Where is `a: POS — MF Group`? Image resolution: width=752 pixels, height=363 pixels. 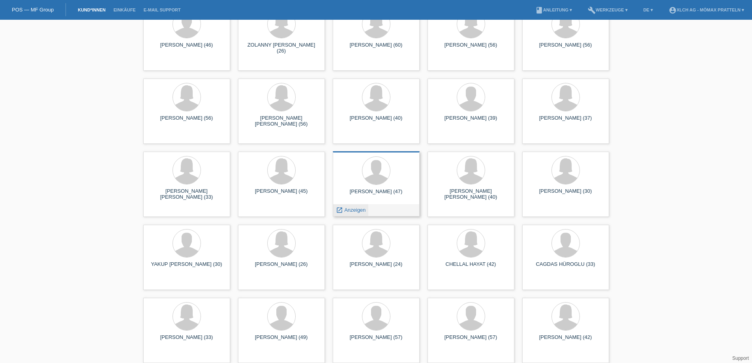
a: POS — MF Group is located at coordinates (33, 9).